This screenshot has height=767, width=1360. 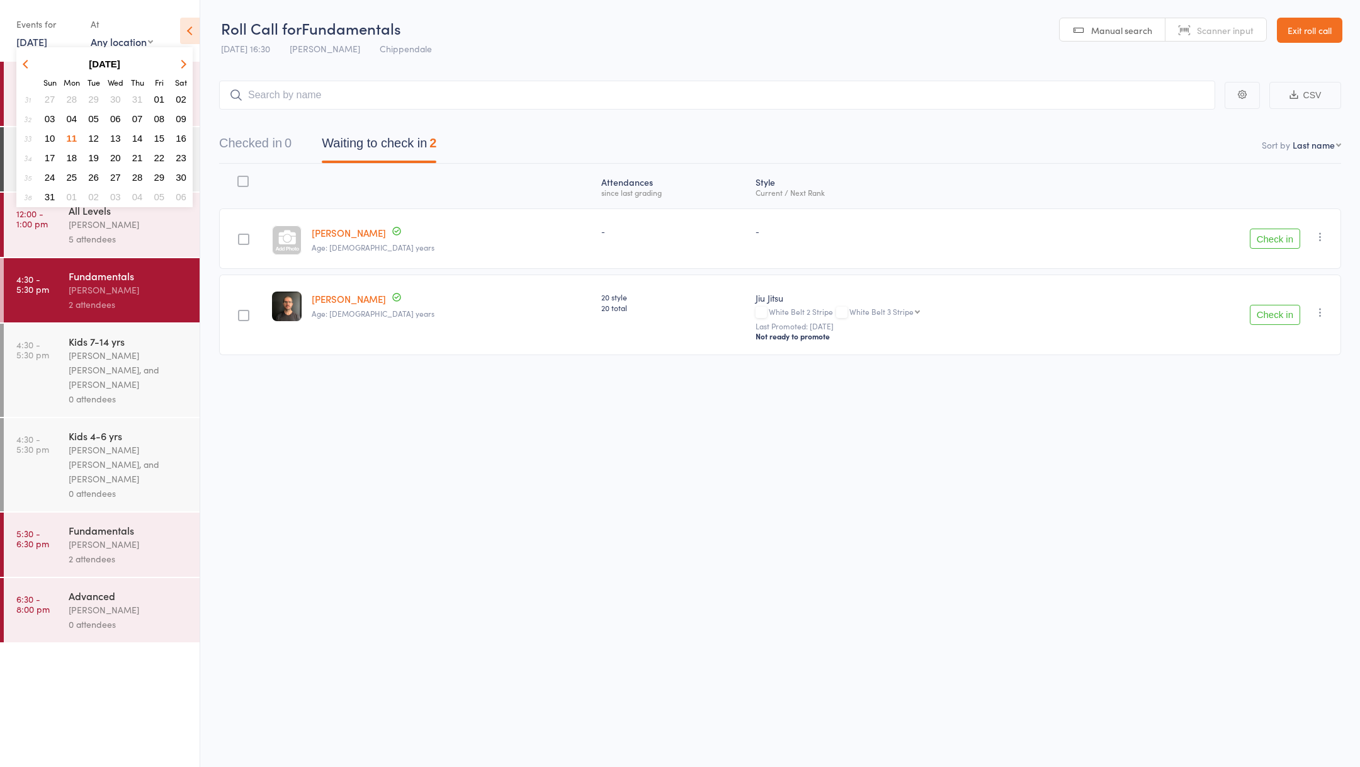 I want to click on span: Chippendale, so click(x=405, y=48).